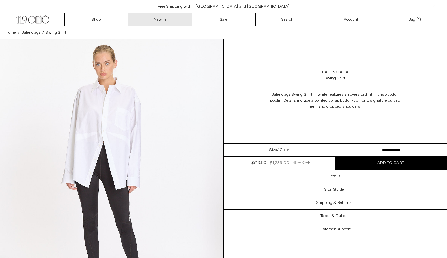 Image resolution: width=447 pixels, height=258 pixels. Describe the element at coordinates (224, 20) in the screenshot. I see `a: Sale` at that location.